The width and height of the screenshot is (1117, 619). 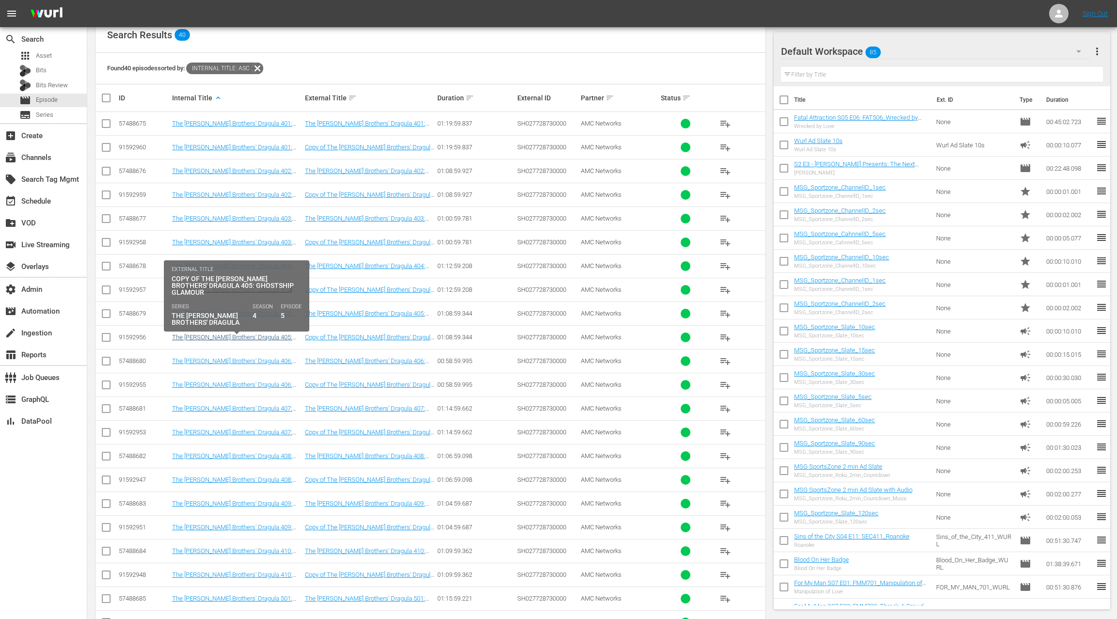 I want to click on td: 00:02:00.253, so click(x=1069, y=471).